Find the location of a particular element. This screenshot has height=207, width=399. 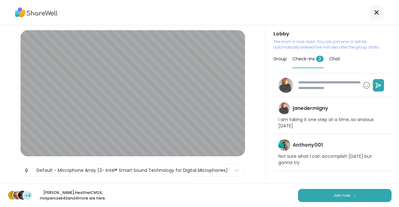

span: Group is located at coordinates (280, 59).